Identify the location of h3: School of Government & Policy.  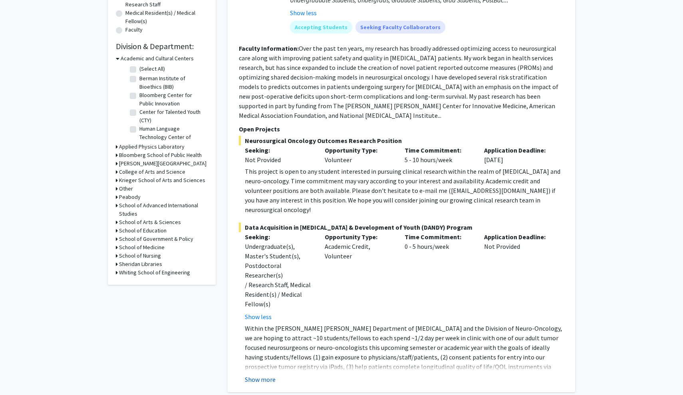
(156, 239).